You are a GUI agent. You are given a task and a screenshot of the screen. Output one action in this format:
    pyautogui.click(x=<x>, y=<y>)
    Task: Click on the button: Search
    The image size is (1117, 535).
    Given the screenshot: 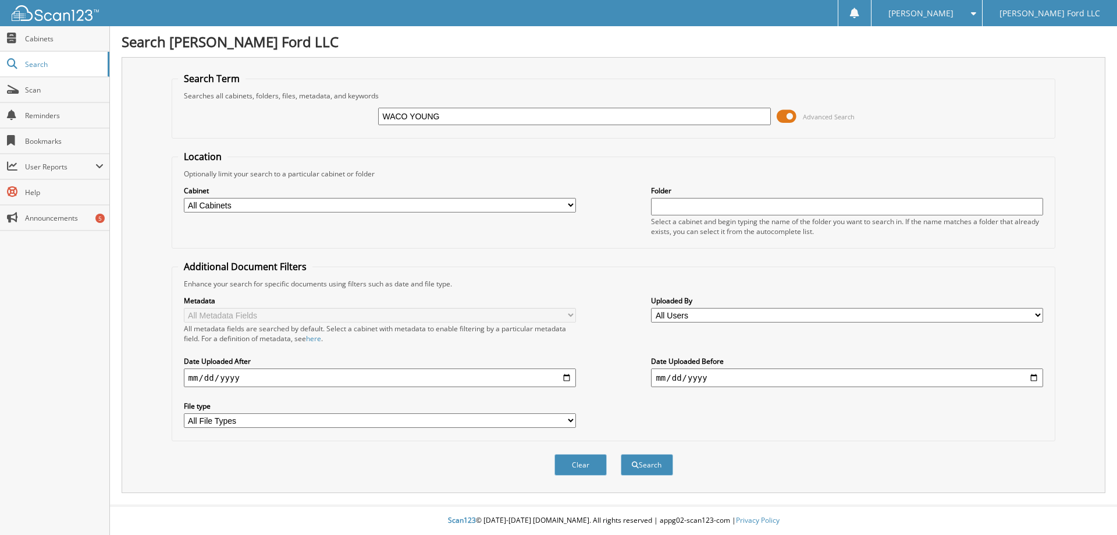 What is the action you would take?
    pyautogui.click(x=647, y=464)
    